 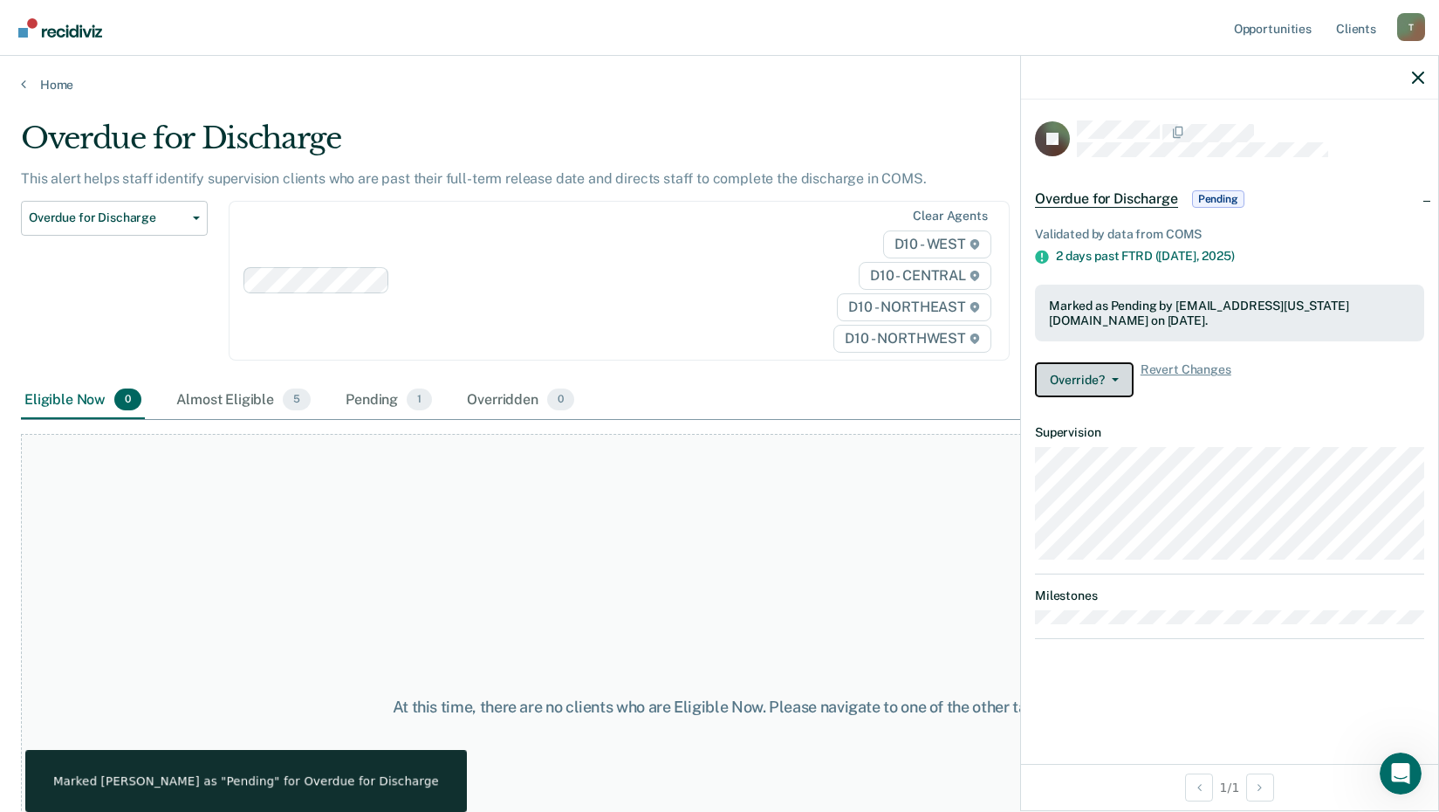 I want to click on button: Override?, so click(x=1084, y=380).